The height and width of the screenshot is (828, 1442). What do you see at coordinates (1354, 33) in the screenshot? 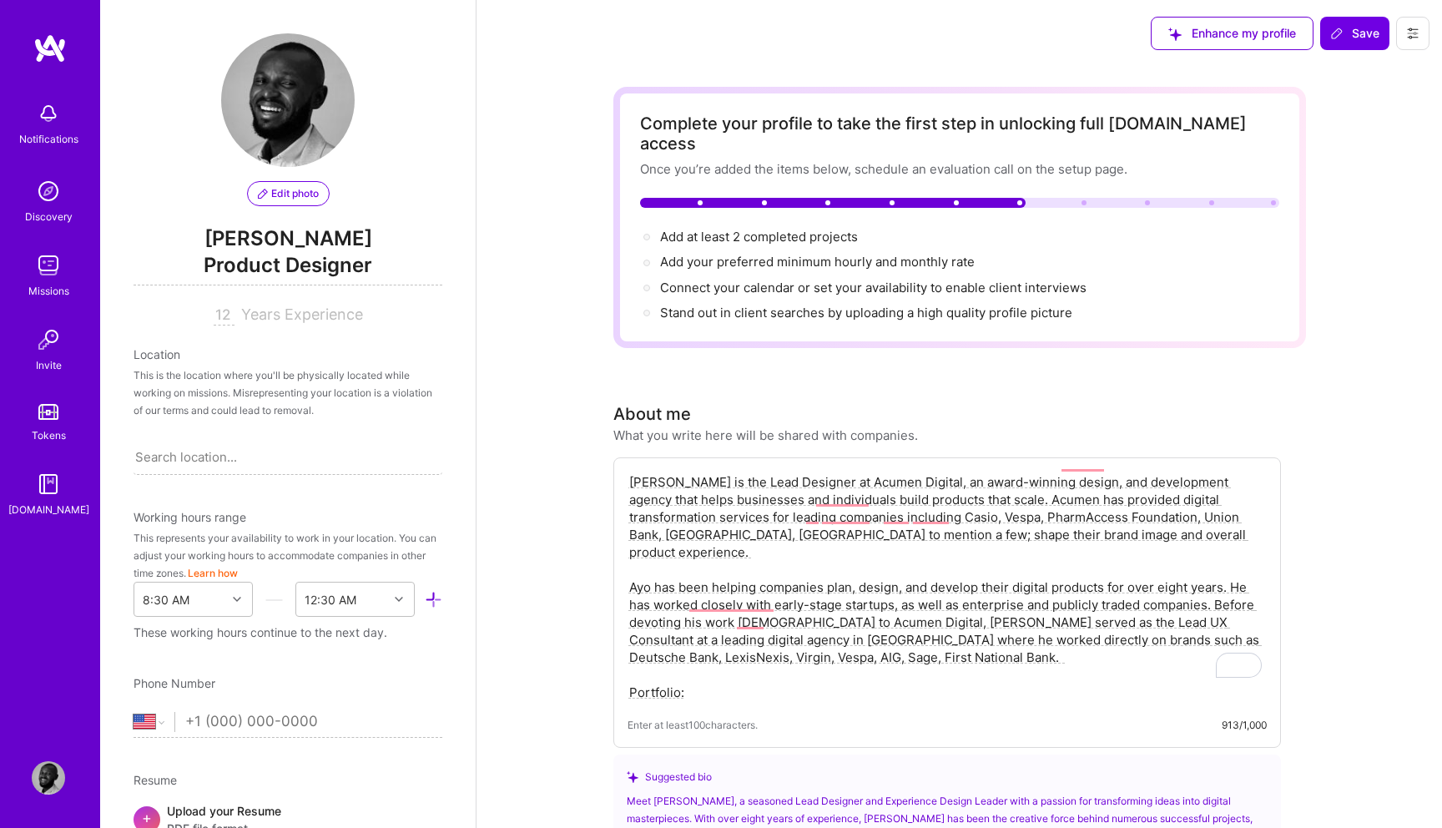
I see `span: Save` at bounding box center [1354, 33].